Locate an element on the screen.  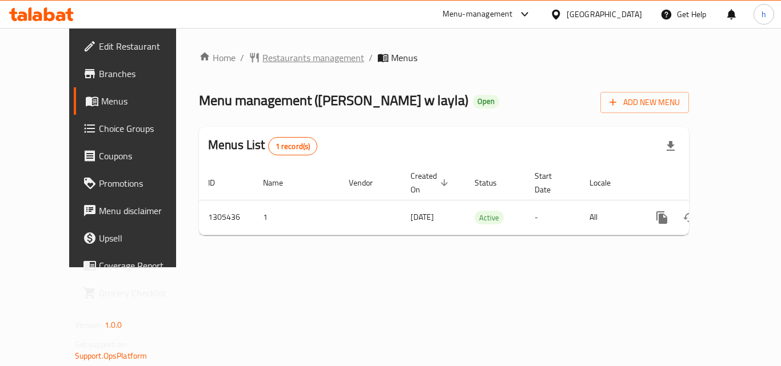
span: Restaurants management is located at coordinates (313, 58).